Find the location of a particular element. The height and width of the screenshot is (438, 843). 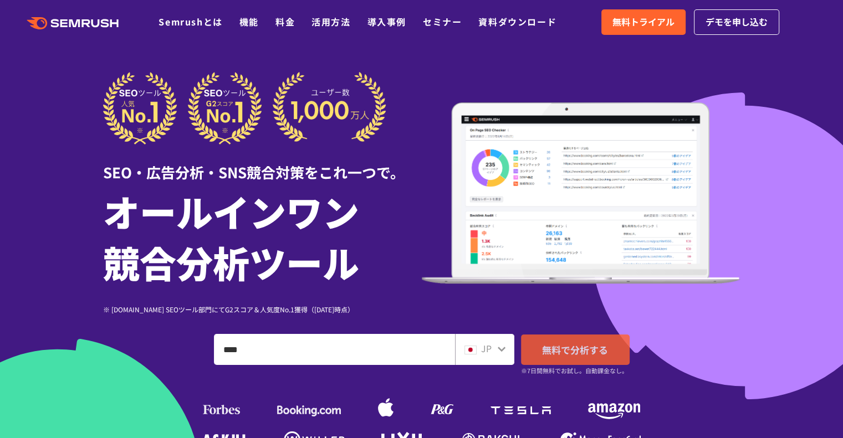

span: JP is located at coordinates (486, 349).